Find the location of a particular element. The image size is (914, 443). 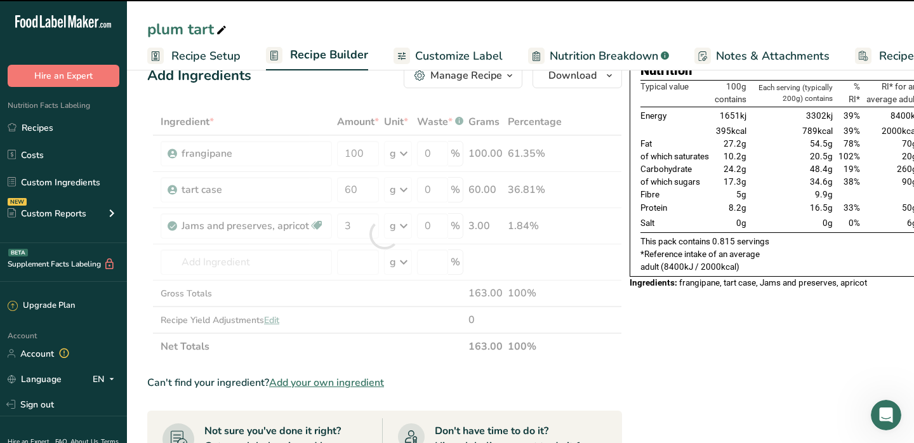

span: 38% is located at coordinates (852, 182).